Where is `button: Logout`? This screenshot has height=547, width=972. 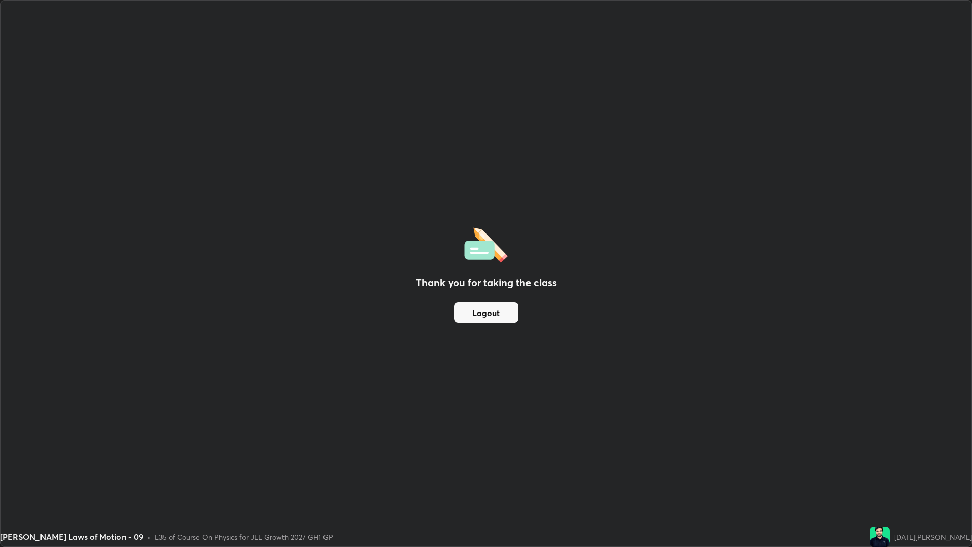
button: Logout is located at coordinates (486, 312).